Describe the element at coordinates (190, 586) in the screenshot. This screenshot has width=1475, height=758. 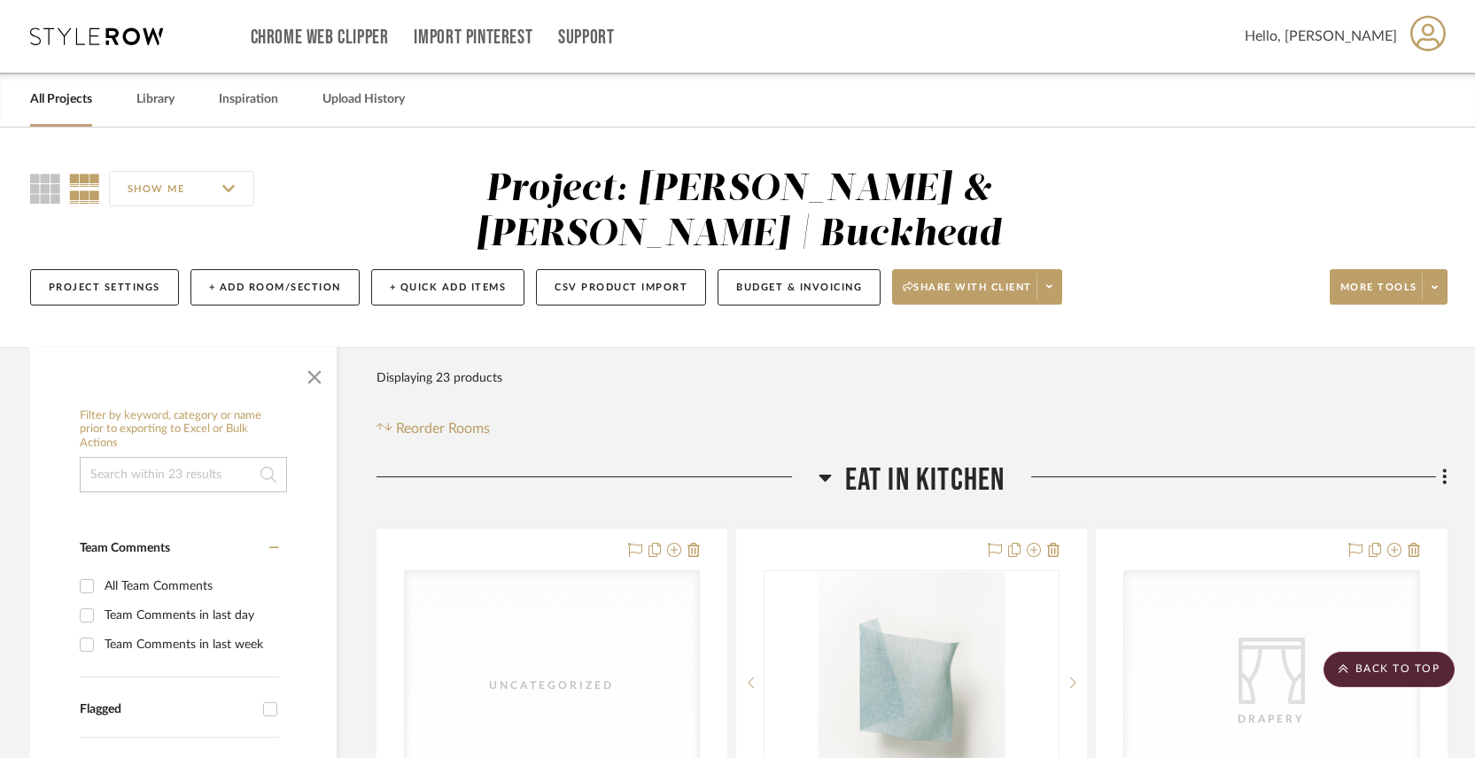
I see `div: All Team Comments` at that location.